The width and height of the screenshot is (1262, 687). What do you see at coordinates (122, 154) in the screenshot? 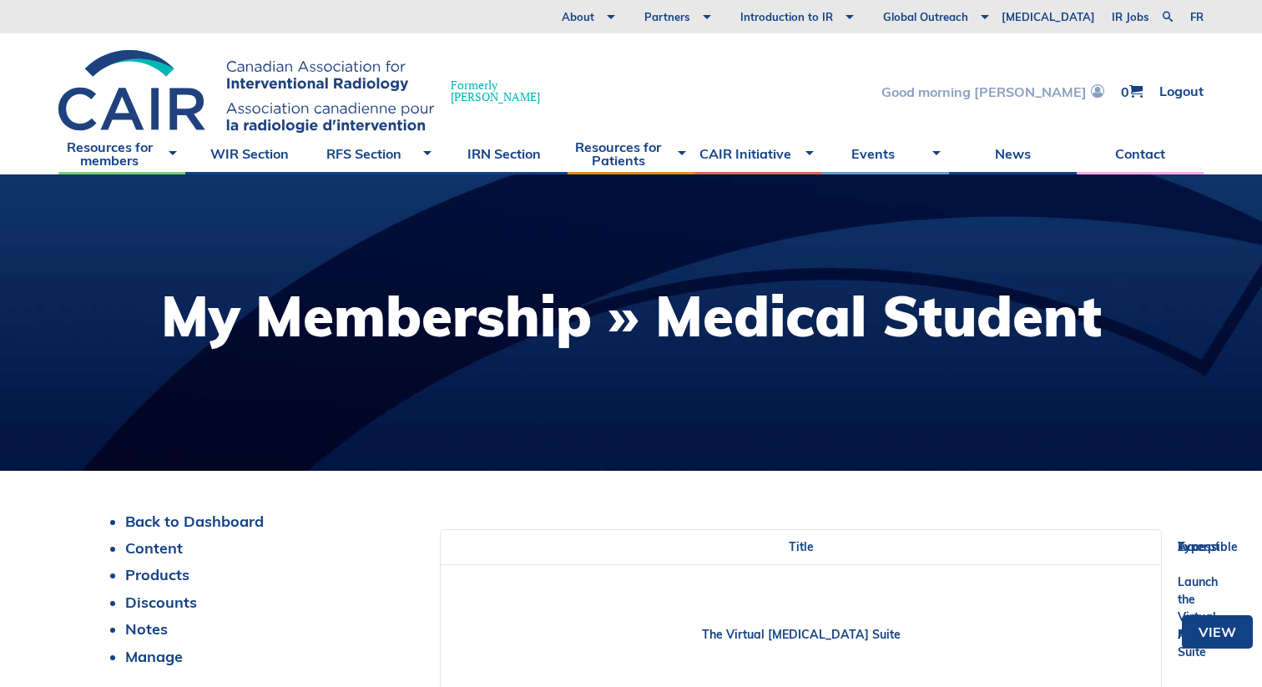
I see `a: Resources for members` at bounding box center [122, 154].